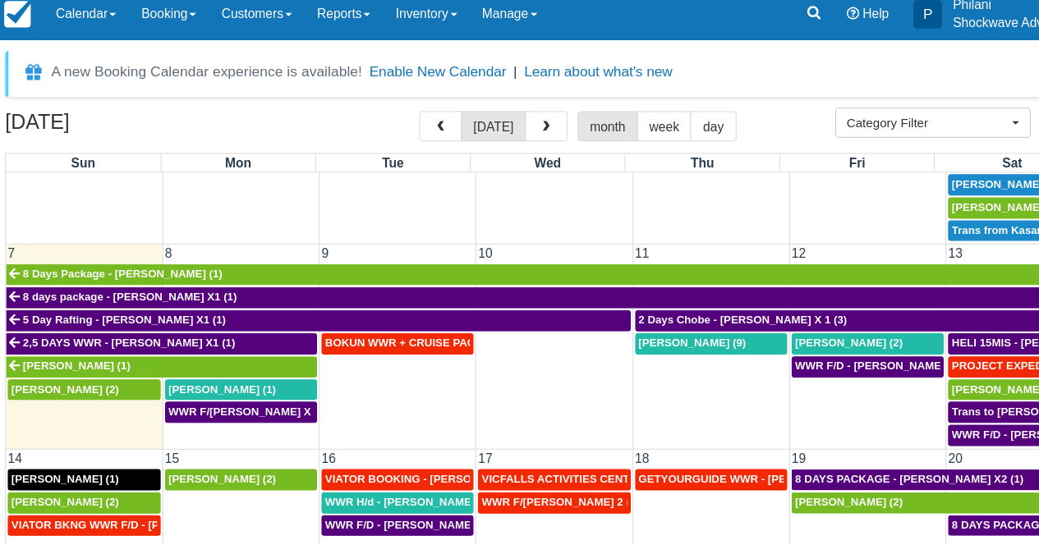  I want to click on button: week, so click(622, 129).